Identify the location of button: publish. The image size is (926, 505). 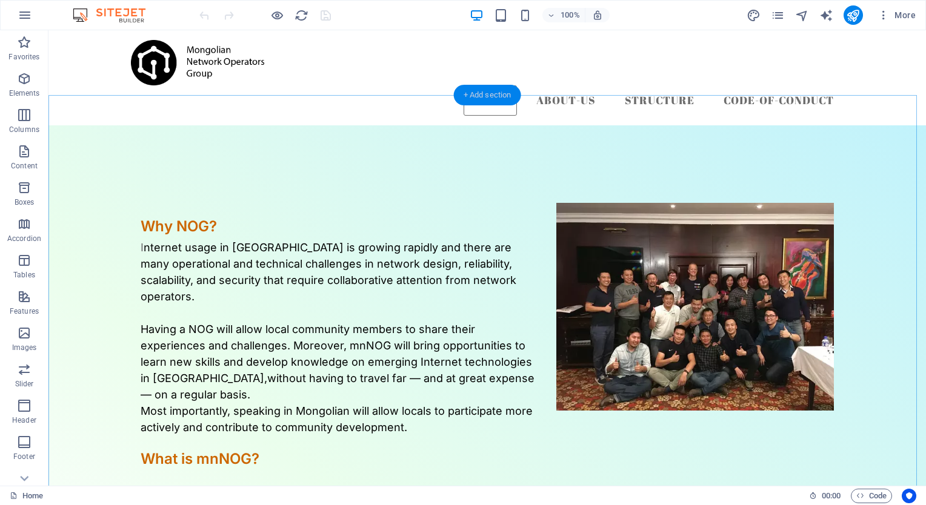
(853, 15).